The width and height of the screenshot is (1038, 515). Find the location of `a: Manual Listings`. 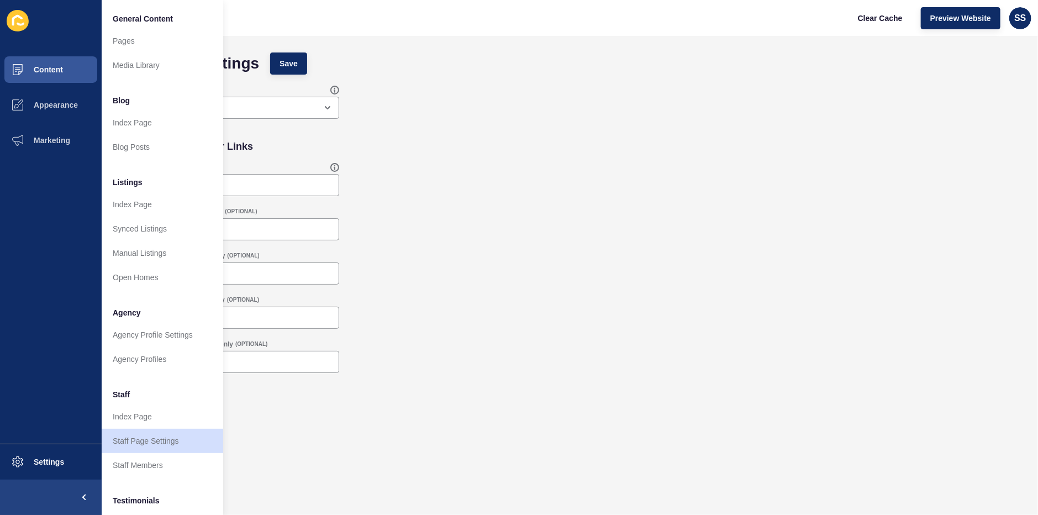

a: Manual Listings is located at coordinates (162, 253).